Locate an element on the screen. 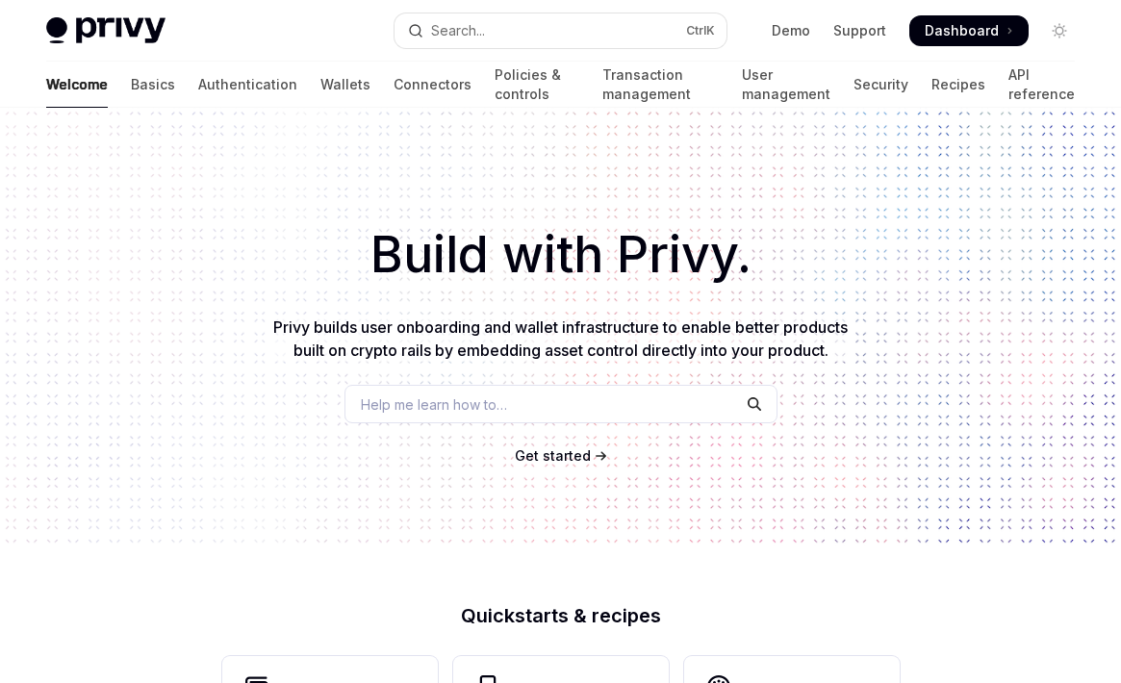  a: Connectors is located at coordinates (432, 85).